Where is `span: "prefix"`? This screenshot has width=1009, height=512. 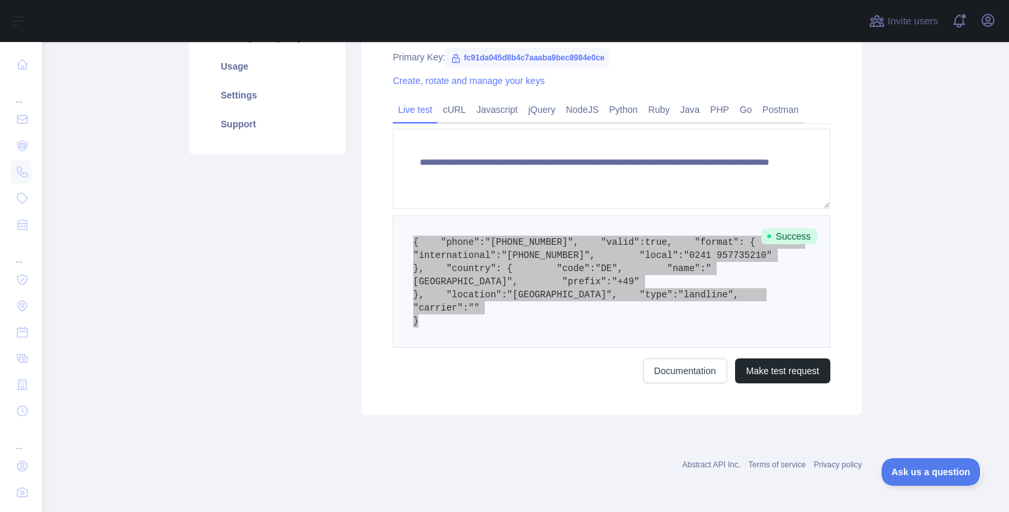
span: "prefix" is located at coordinates (584, 282).